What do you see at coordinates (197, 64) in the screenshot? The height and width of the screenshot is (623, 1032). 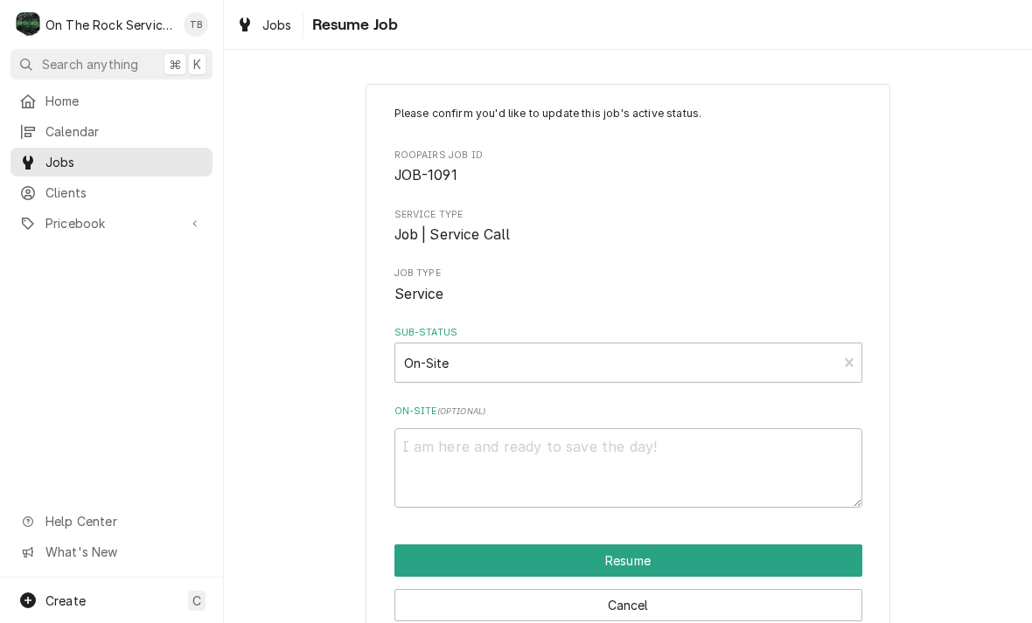 I see `span: K` at bounding box center [197, 64].